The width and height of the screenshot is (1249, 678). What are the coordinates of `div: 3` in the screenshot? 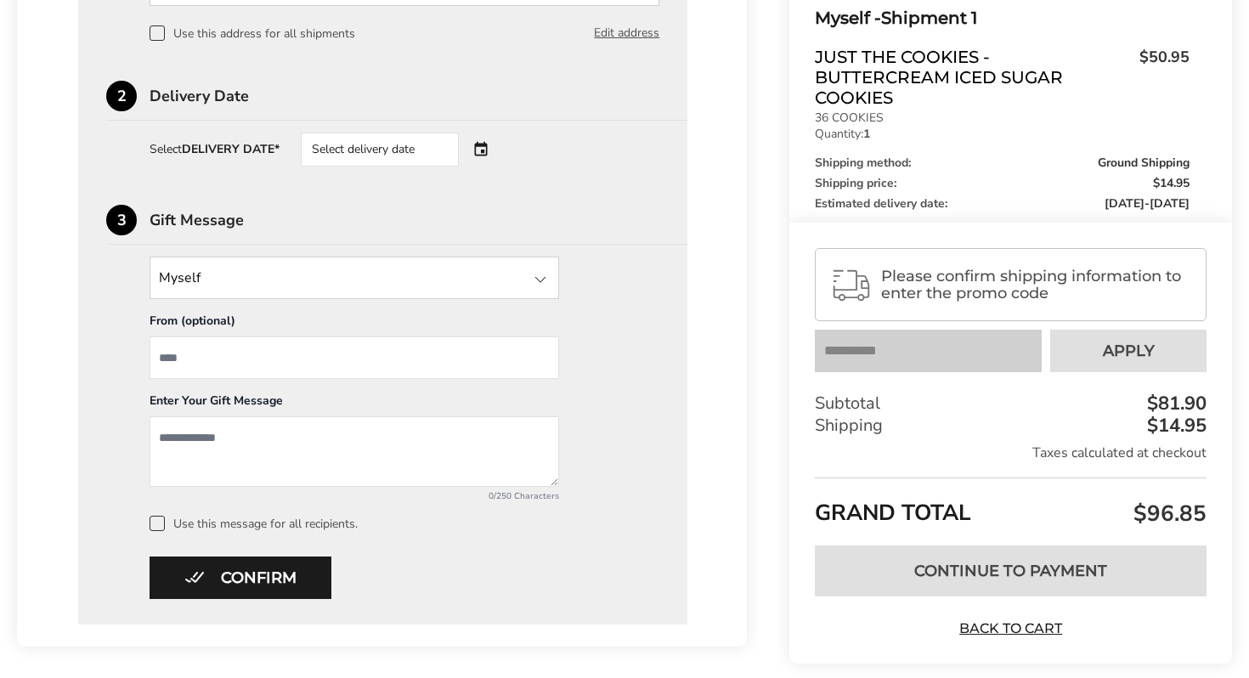 It's located at (122, 220).